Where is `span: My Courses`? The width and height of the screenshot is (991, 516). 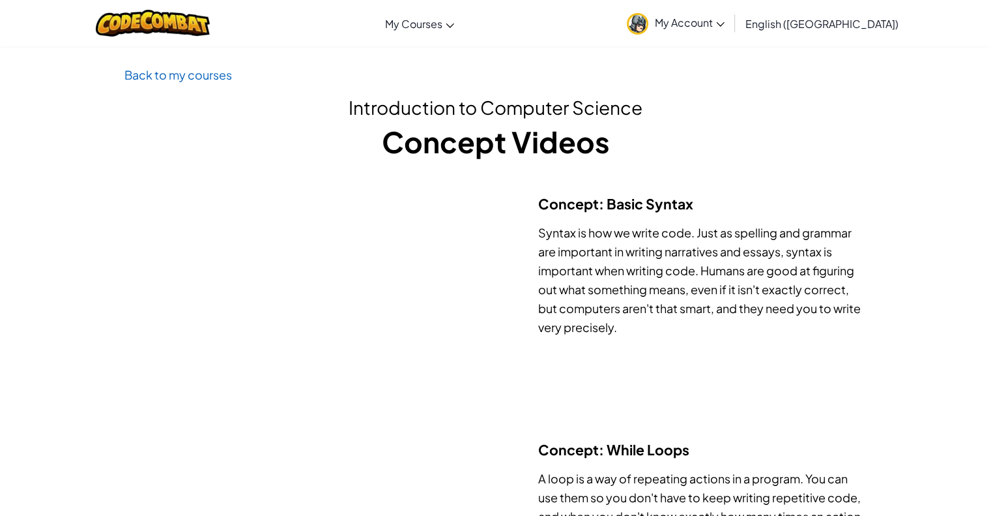 span: My Courses is located at coordinates (414, 23).